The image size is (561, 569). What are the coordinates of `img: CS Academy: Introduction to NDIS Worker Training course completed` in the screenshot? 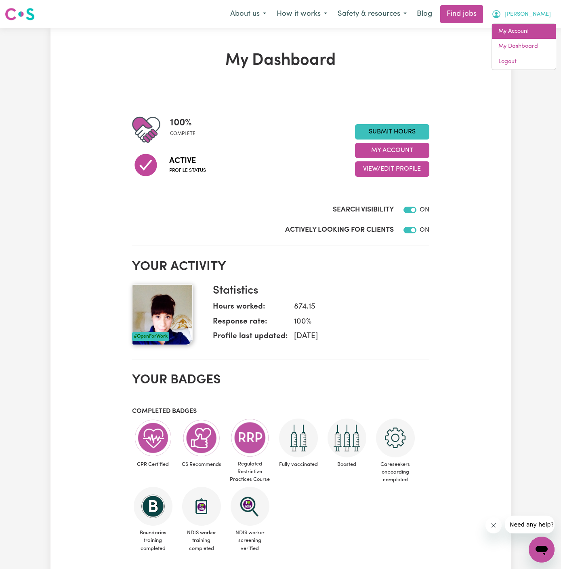 It's located at (202, 506).